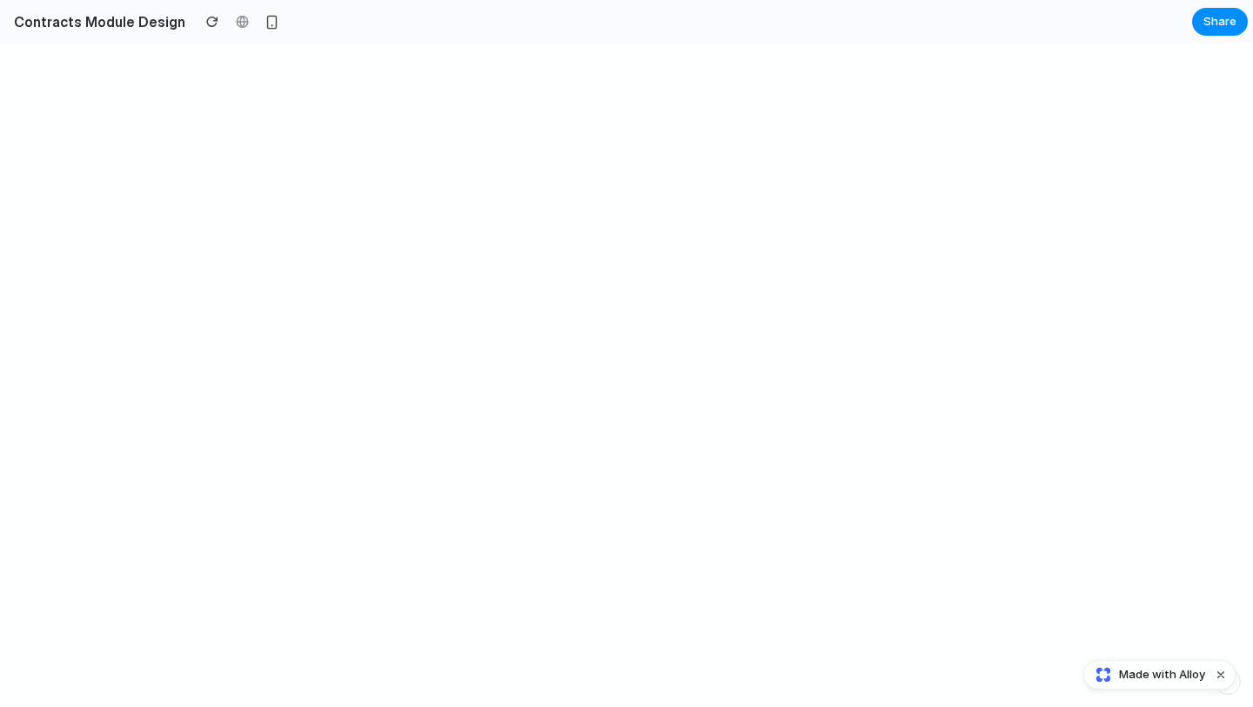 This screenshot has width=1253, height=707. Describe the element at coordinates (1221, 675) in the screenshot. I see `button: Dismiss watermark` at that location.